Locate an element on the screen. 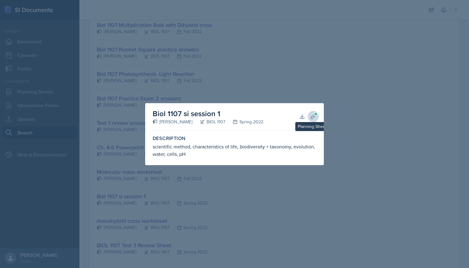 The width and height of the screenshot is (469, 268). label: Description is located at coordinates (235, 139).